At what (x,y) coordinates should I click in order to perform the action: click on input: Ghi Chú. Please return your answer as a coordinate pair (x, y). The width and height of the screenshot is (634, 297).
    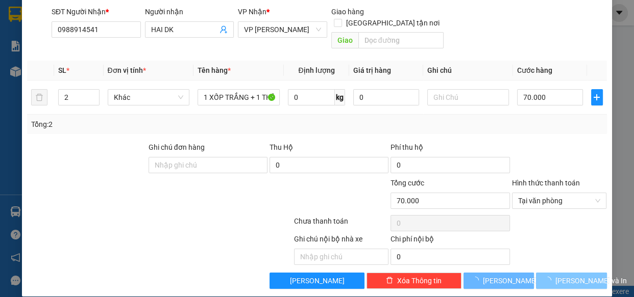
    Looking at the image, I should click on (468, 97).